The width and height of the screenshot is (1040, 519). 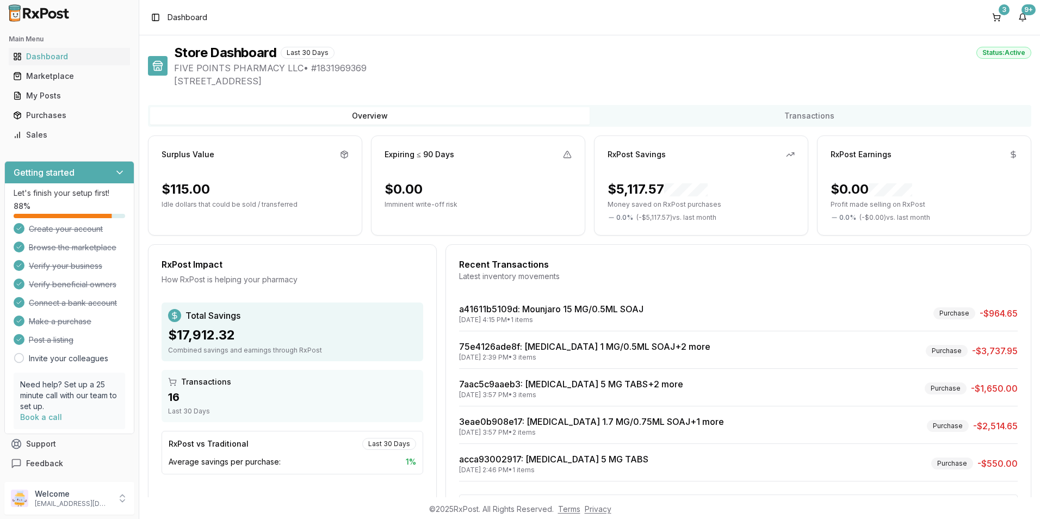 I want to click on span: FIVE POINTS PHARMACY LLC • # 1831969369, so click(x=603, y=68).